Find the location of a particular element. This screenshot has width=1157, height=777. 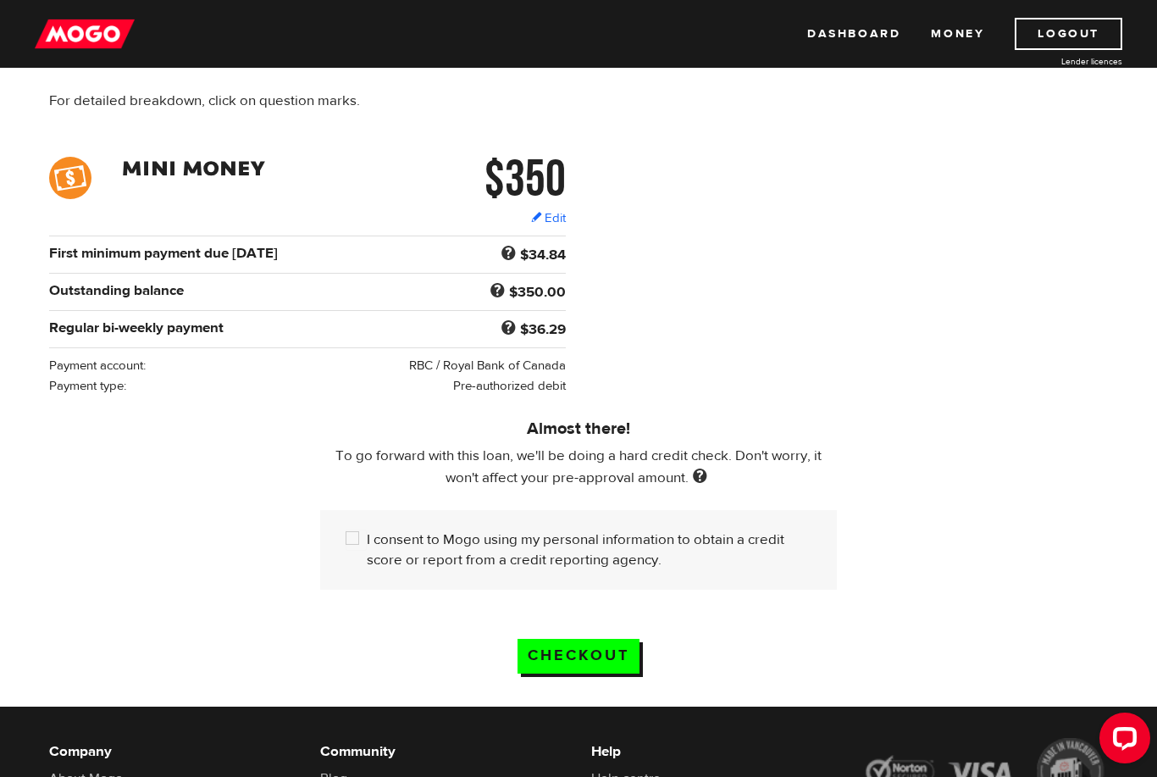

span: RBC / Royal Bank of Canada is located at coordinates (487, 365).